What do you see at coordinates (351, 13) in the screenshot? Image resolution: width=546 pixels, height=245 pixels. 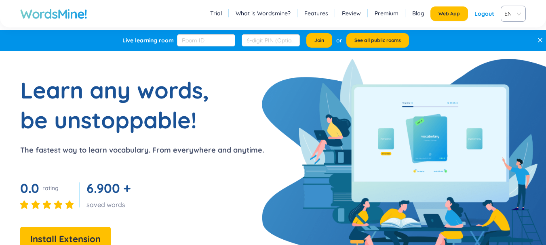 I see `a: Review` at bounding box center [351, 13].